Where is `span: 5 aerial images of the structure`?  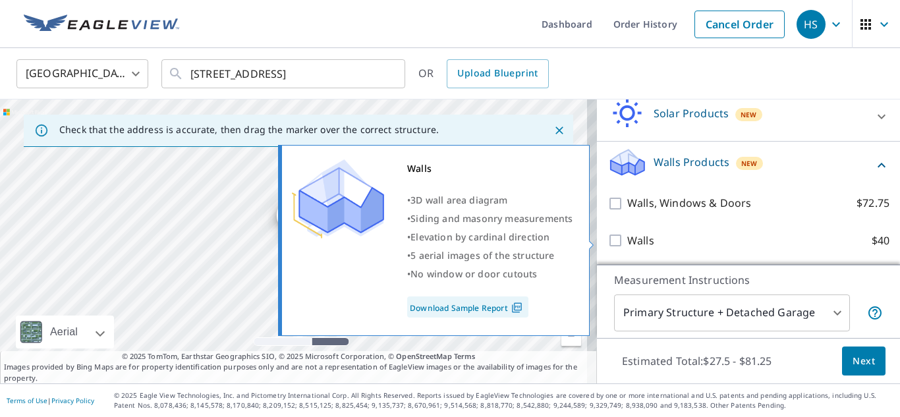
span: 5 aerial images of the structure is located at coordinates (482, 255).